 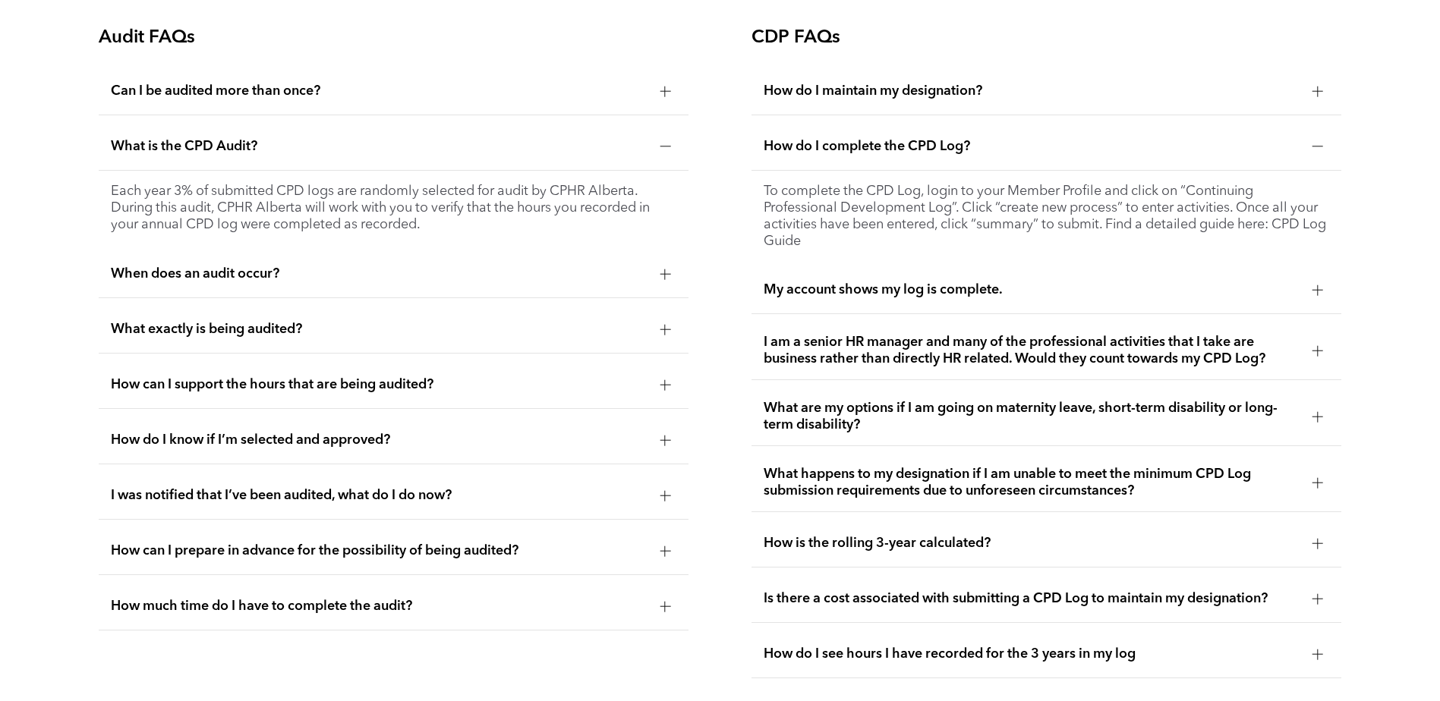 I want to click on span: What are my options if I am going on maternity leave, short-term disability or long-term disability?, so click(x=1032, y=417).